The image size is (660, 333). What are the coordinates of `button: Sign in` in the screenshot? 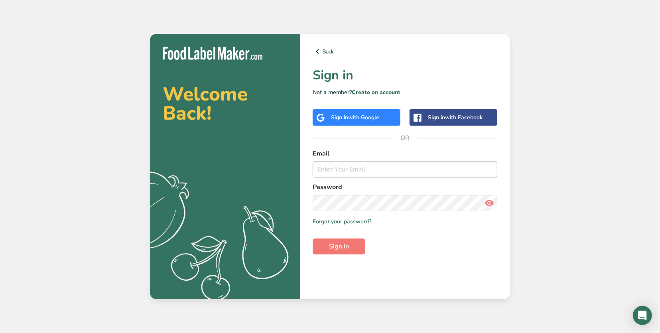 It's located at (339, 246).